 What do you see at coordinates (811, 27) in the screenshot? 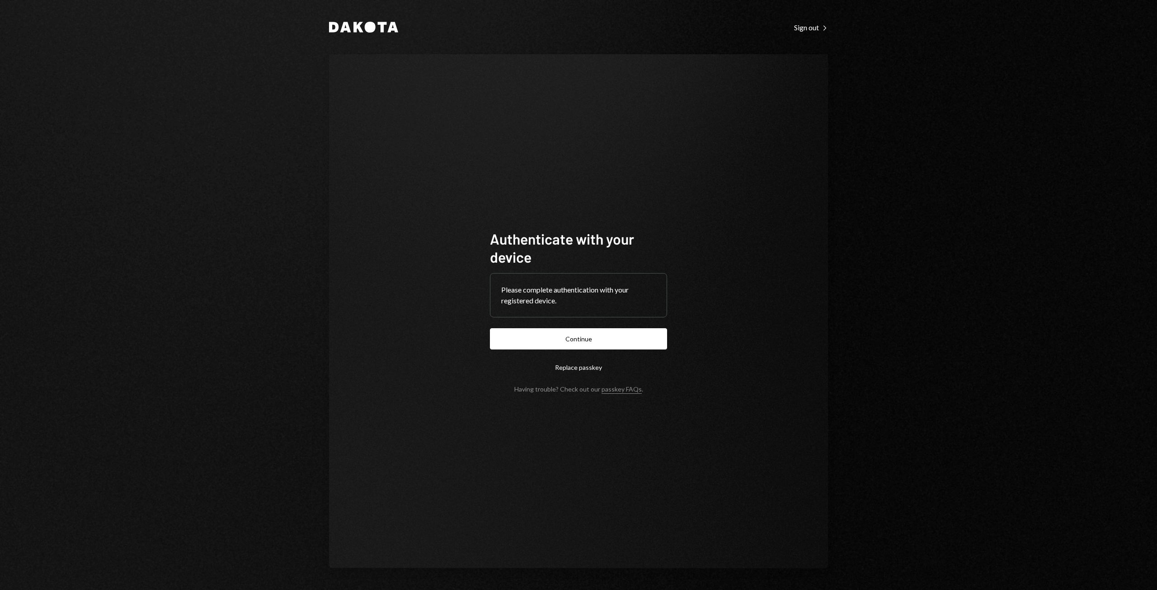
I see `a: Sign out` at bounding box center [811, 27].